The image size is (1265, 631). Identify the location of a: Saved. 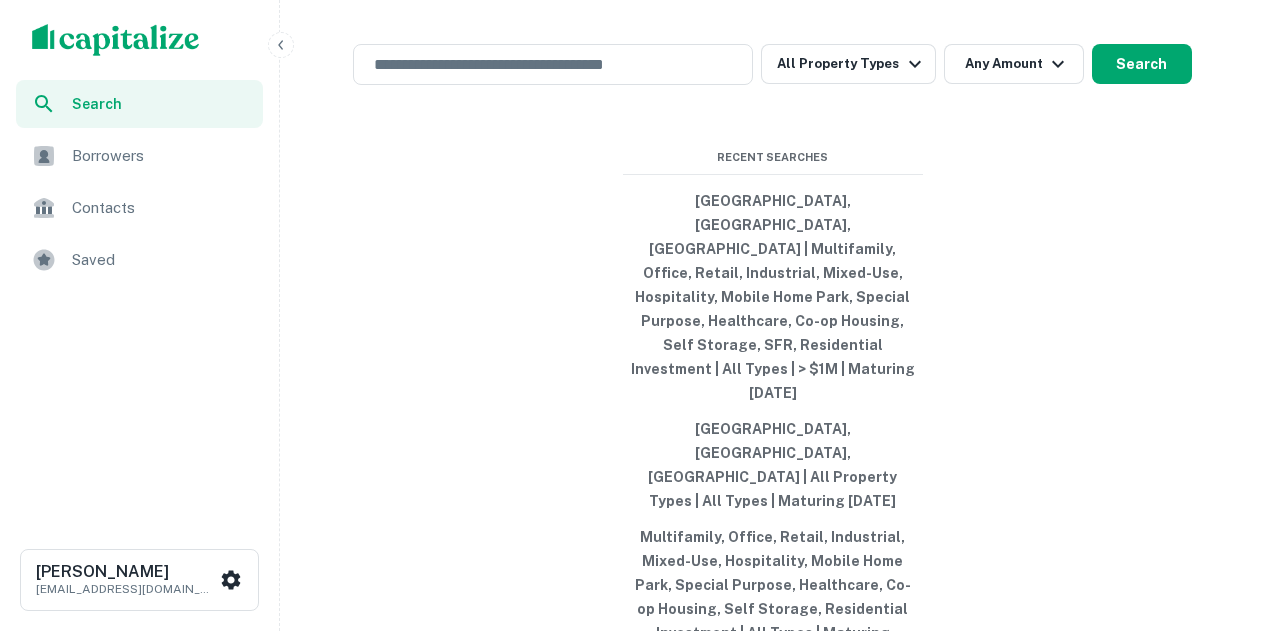
(139, 260).